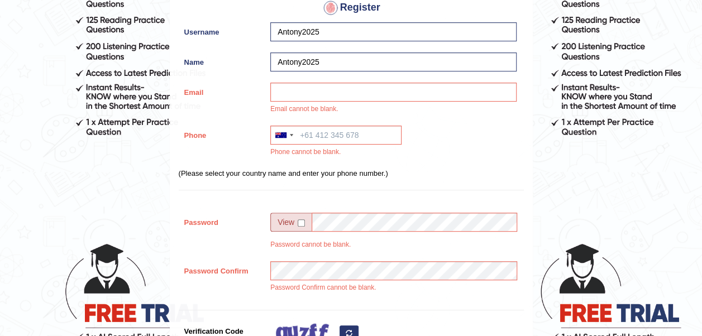 This screenshot has width=702, height=336. Describe the element at coordinates (284, 135) in the screenshot. I see `div: Australia: +61` at that location.